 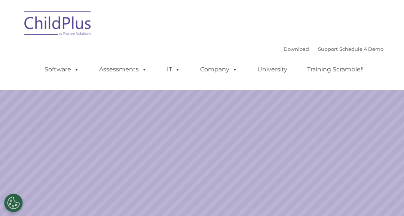 I want to click on a: Company, so click(x=219, y=70).